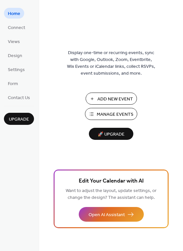 The width and height of the screenshot is (183, 251). Describe the element at coordinates (111, 181) in the screenshot. I see `span: Edit Your Calendar with AI` at that location.